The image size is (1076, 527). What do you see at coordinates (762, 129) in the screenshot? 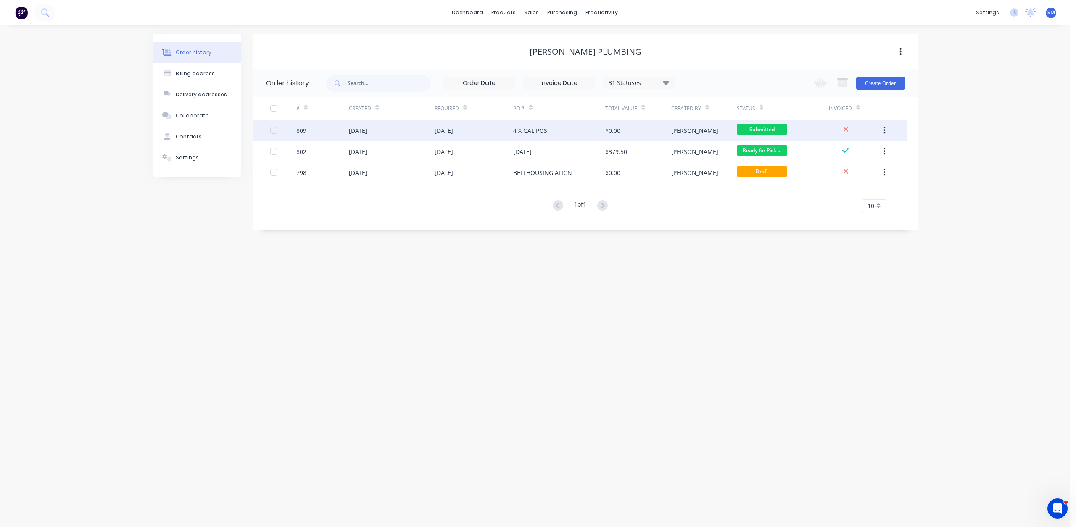
I see `span: Submitted` at bounding box center [762, 129].